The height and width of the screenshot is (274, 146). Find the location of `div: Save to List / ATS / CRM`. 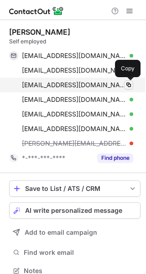

div: Save to List / ATS / CRM is located at coordinates (75, 189).